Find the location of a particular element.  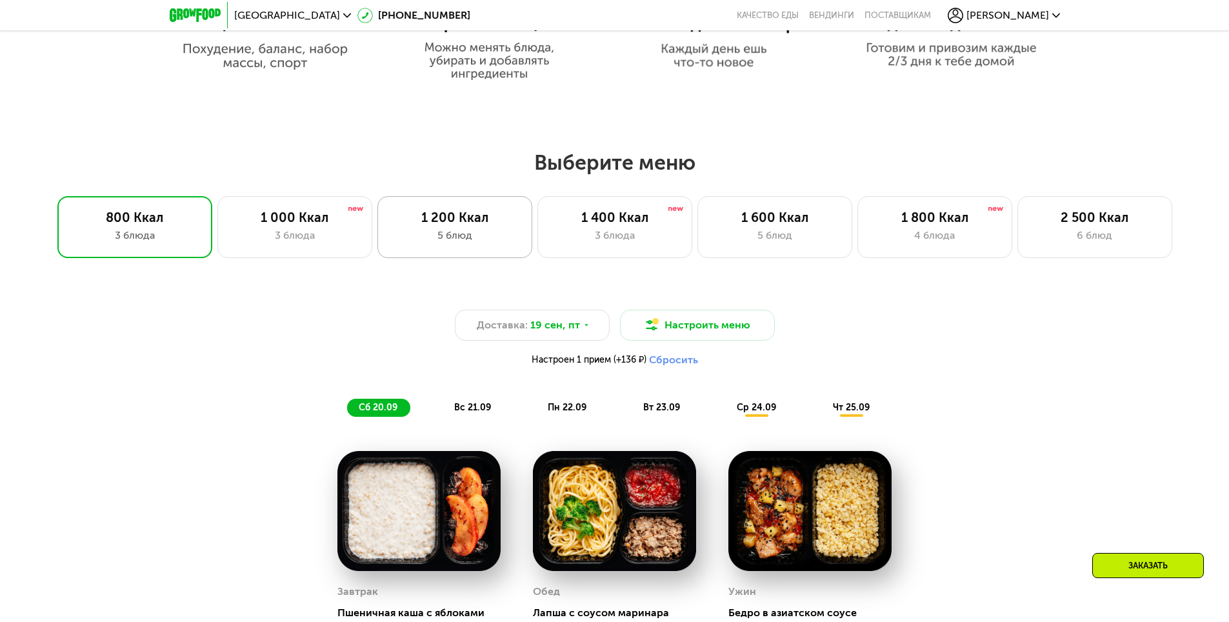

div: Завтрак is located at coordinates (357, 592).